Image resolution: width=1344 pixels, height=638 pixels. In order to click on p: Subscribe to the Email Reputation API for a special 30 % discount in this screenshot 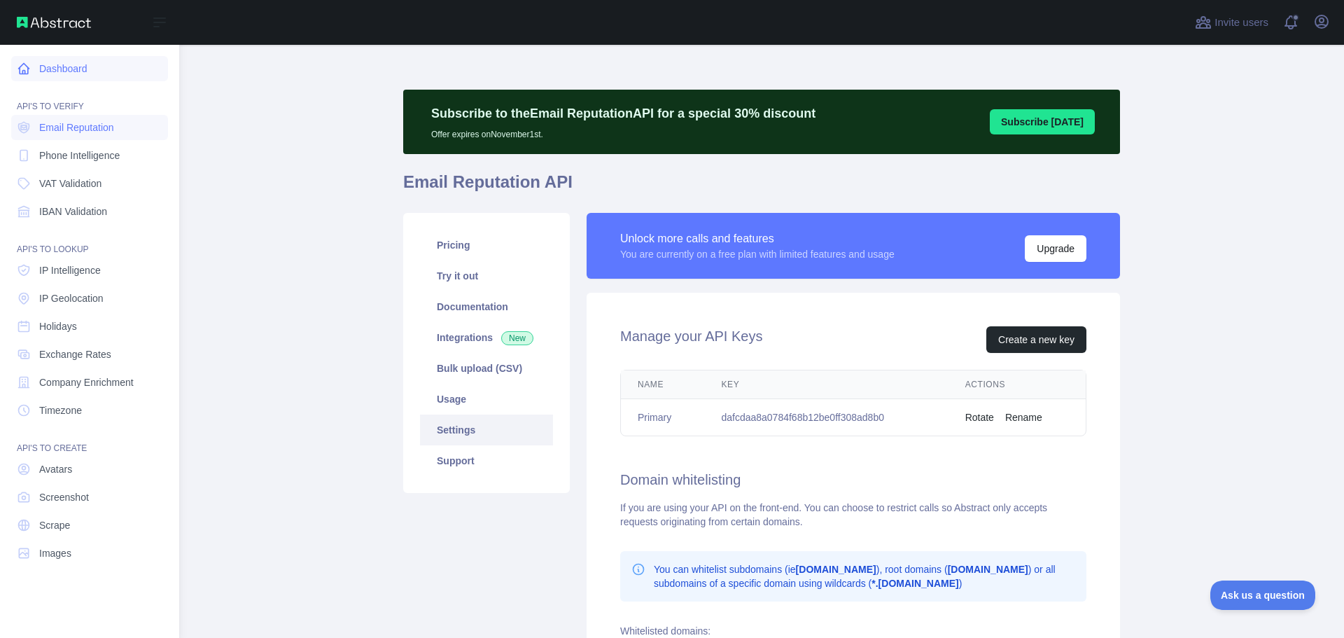, I will do `click(623, 113)`.